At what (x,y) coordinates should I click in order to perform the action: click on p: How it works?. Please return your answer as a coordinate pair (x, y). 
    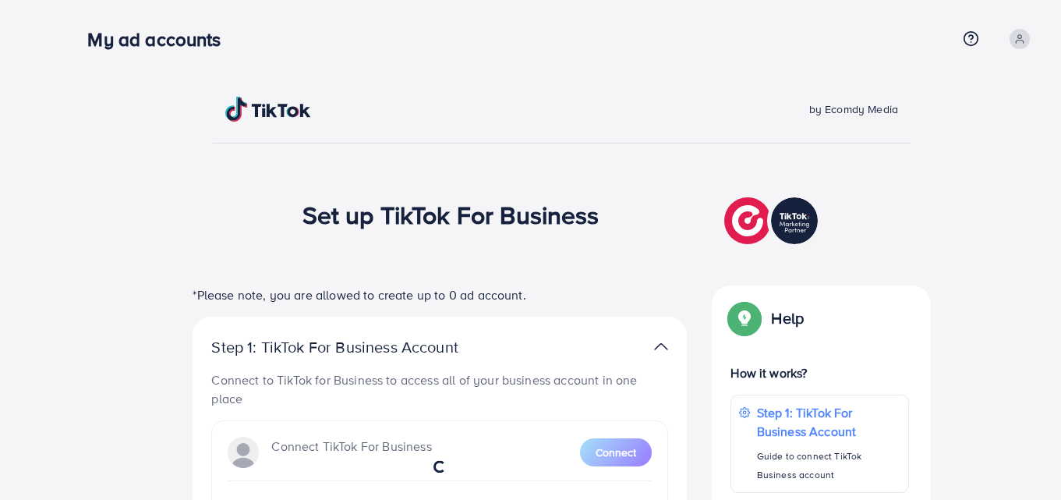
    Looking at the image, I should click on (819, 373).